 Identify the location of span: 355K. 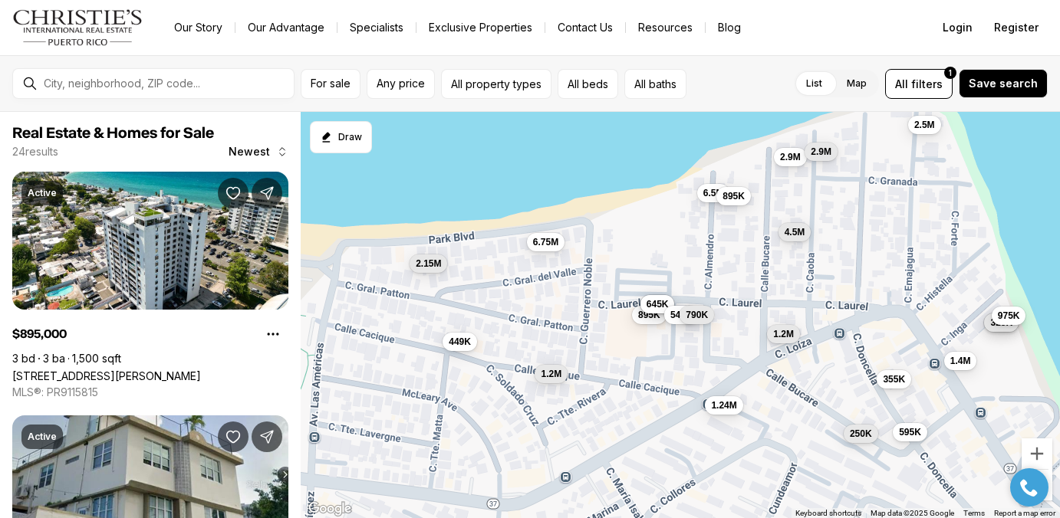
(893, 380).